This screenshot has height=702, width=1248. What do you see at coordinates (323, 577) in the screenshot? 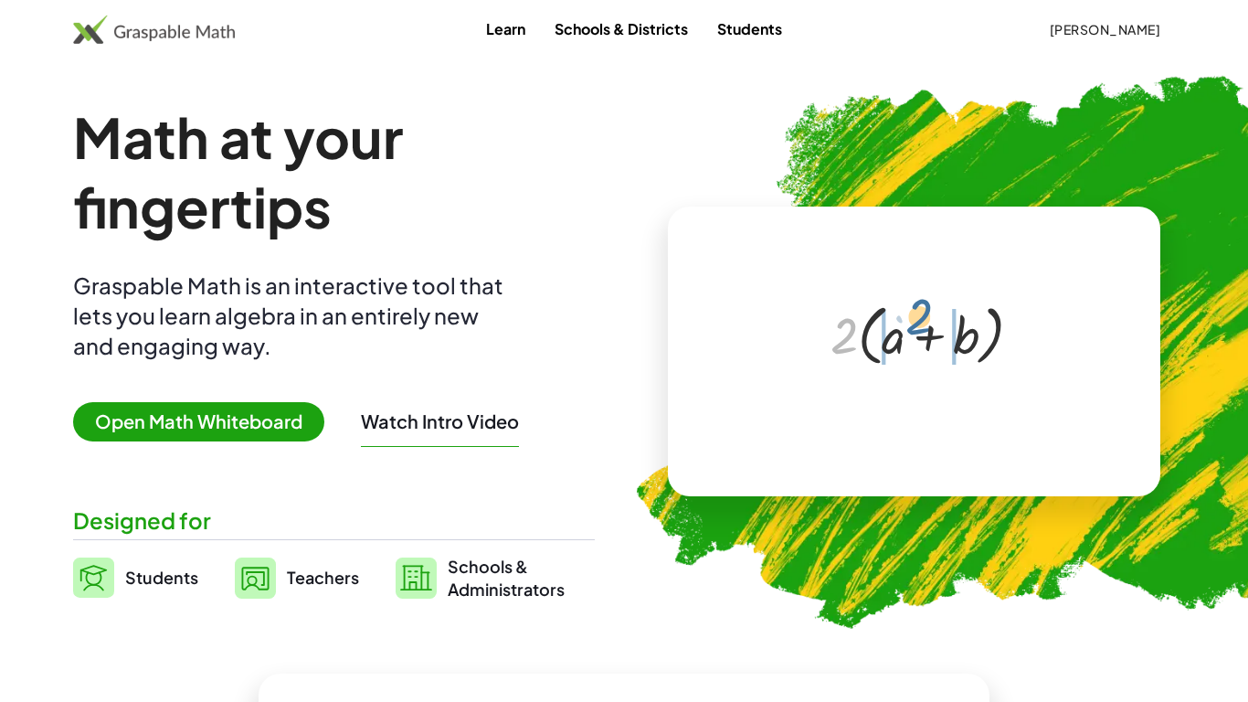
I see `span: Teachers` at bounding box center [323, 577].